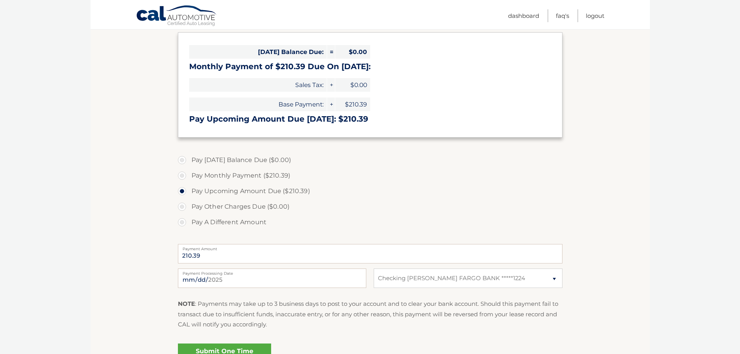 The width and height of the screenshot is (740, 354). I want to click on label: Pay Monthly Payment ($210.39), so click(370, 176).